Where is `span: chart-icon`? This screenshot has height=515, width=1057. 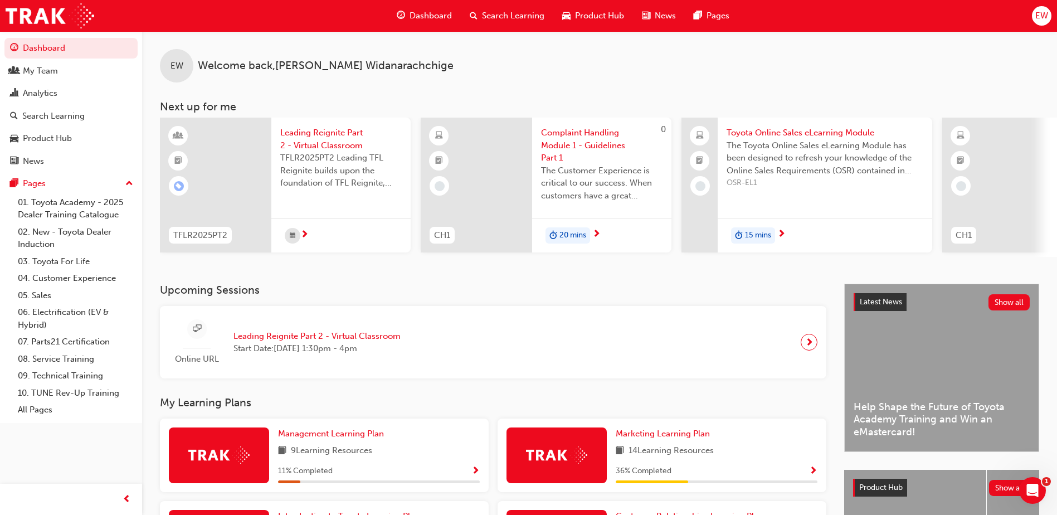 span: chart-icon is located at coordinates (14, 94).